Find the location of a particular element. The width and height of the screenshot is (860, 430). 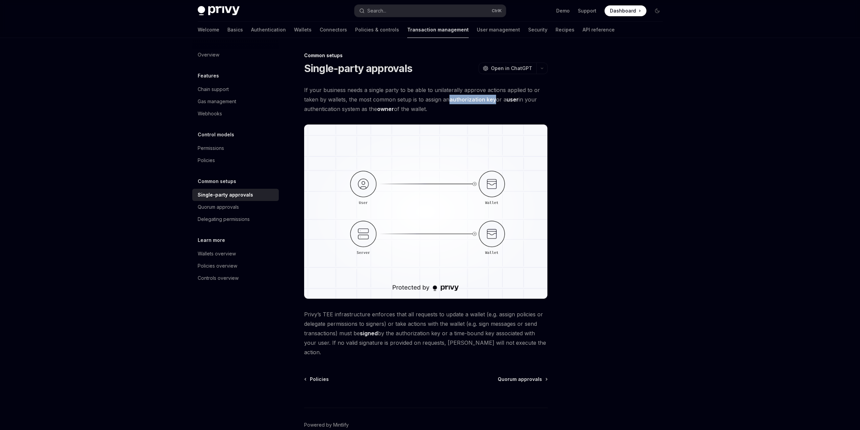

a: User management is located at coordinates (499, 30).